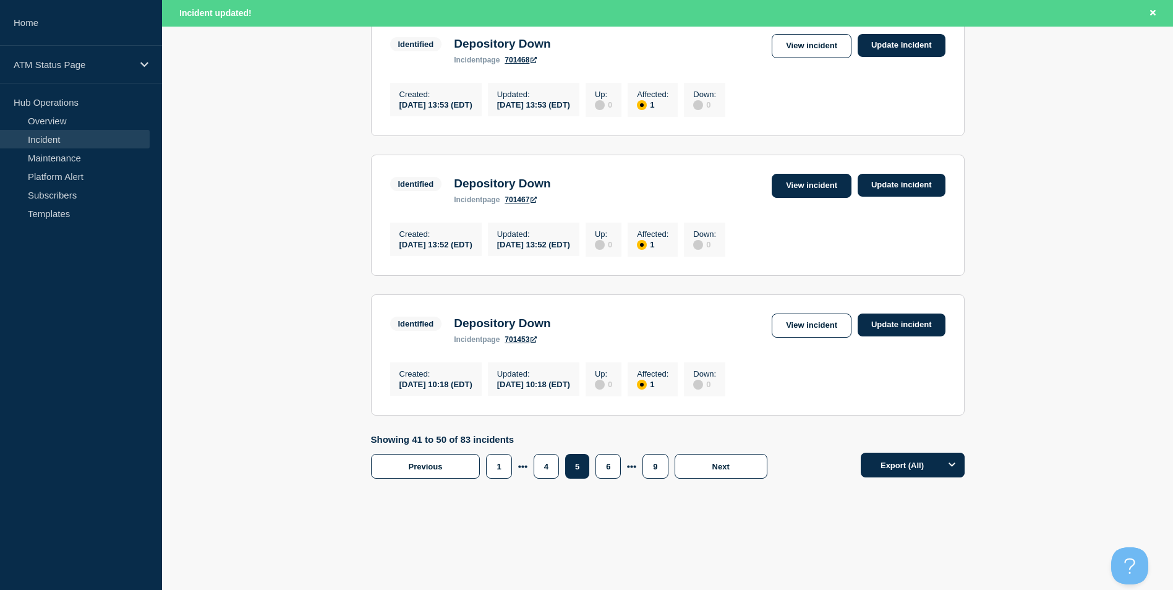 This screenshot has width=1173, height=590. I want to click on button: 9, so click(655, 466).